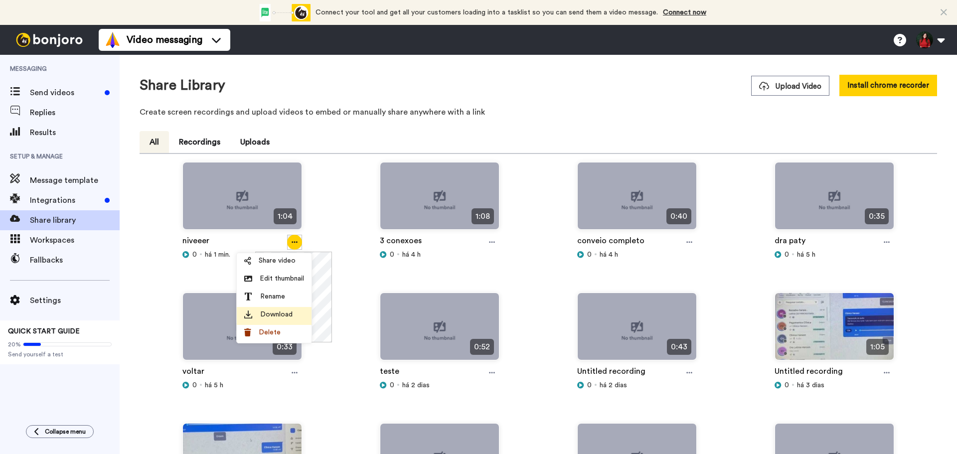  What do you see at coordinates (888, 85) in the screenshot?
I see `a: Install chrome recorder` at bounding box center [888, 85].